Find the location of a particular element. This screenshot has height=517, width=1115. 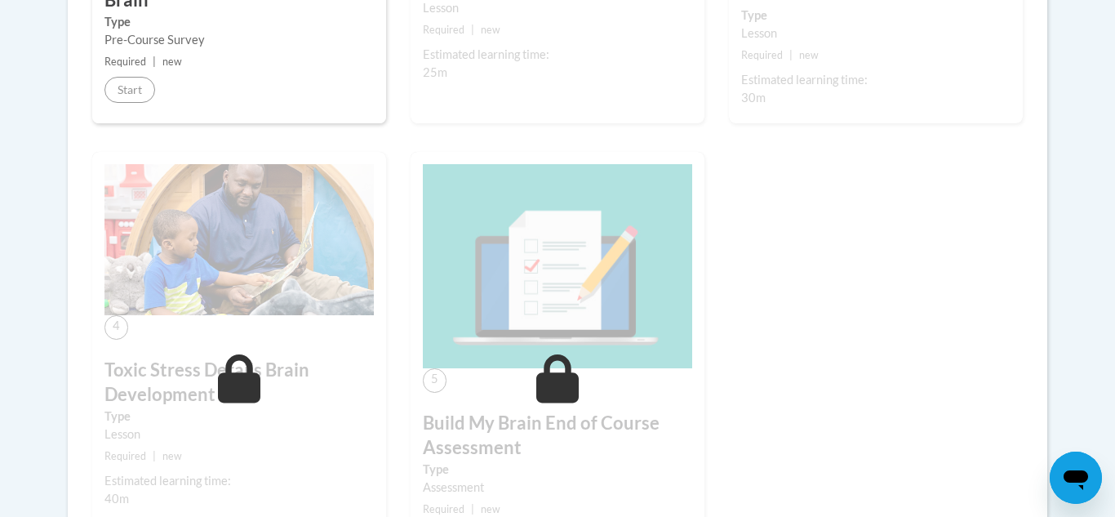

button: Start is located at coordinates (130, 90).